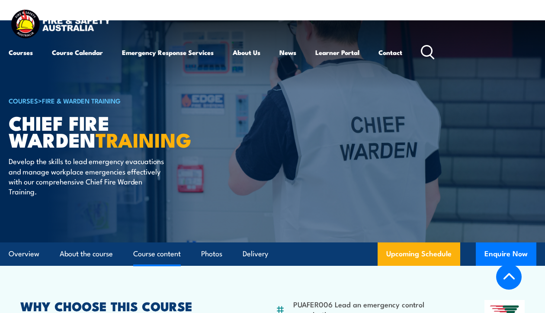 The width and height of the screenshot is (545, 313). I want to click on a: Learner Portal, so click(337, 52).